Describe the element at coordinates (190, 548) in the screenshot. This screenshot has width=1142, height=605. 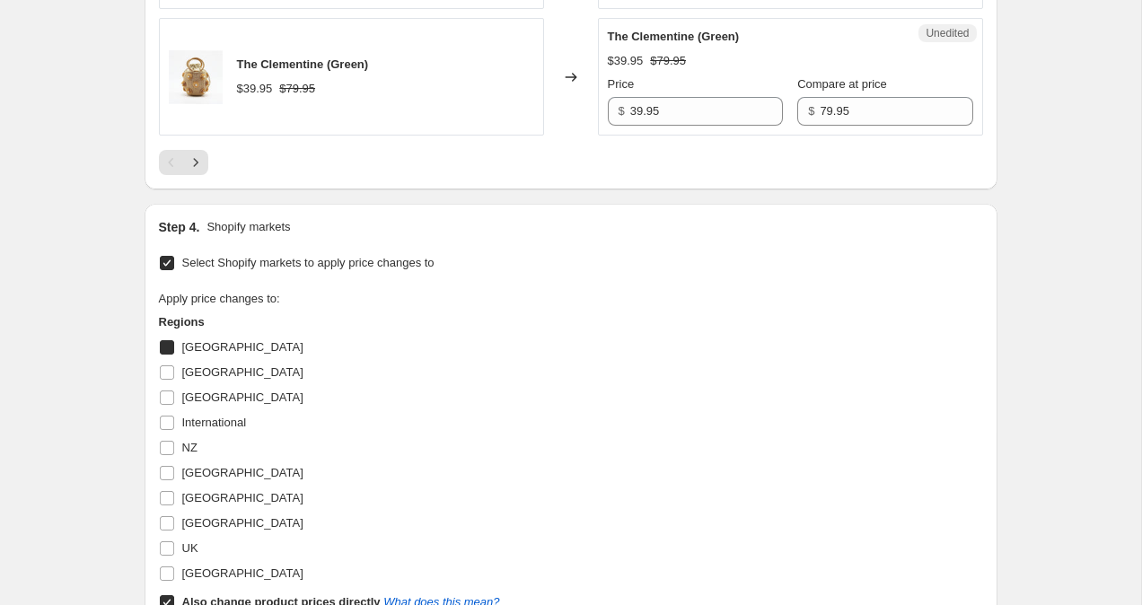
I see `span: UK` at that location.